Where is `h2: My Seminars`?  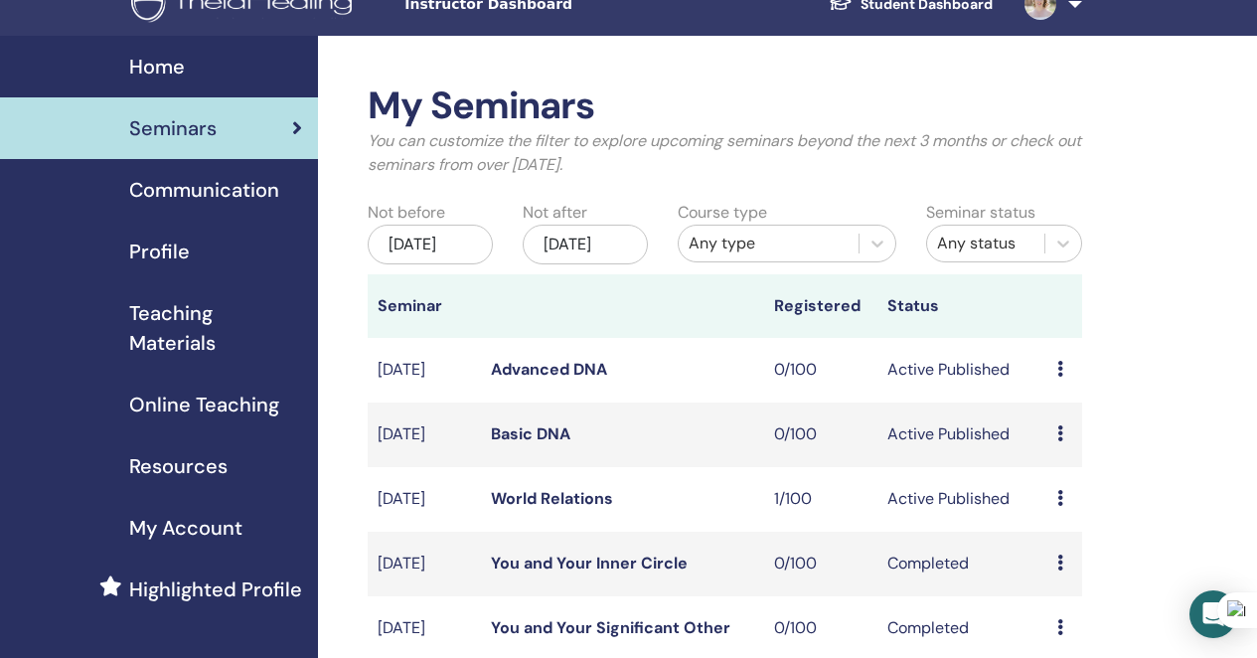
h2: My Seminars is located at coordinates (725, 106).